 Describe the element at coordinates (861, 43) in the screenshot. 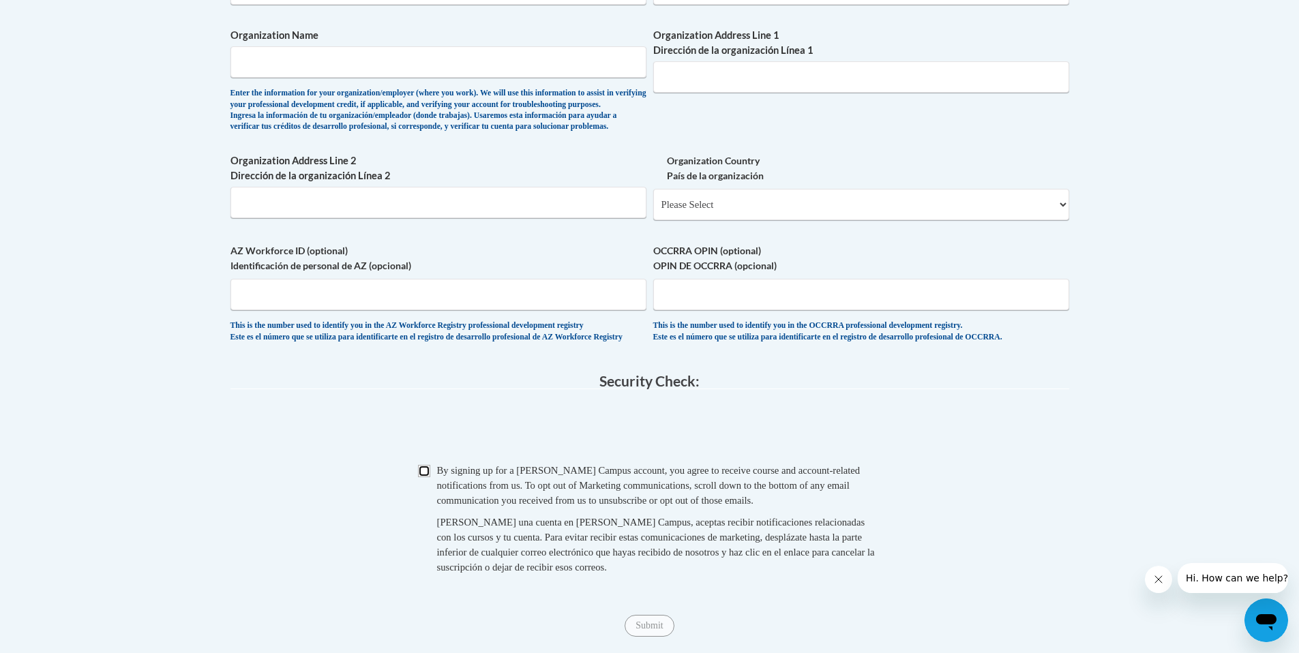

I see `label: Organization Address Line 1 Dirección de la organización Línea 1` at that location.